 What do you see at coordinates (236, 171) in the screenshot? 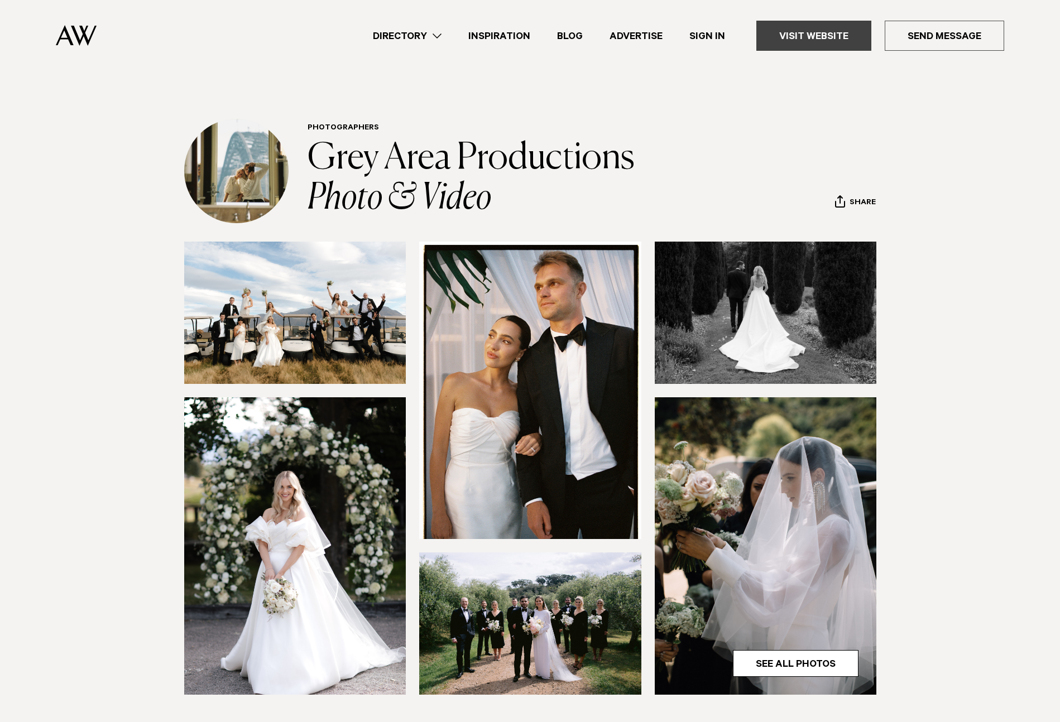
I see `img: Profile Avatar` at bounding box center [236, 171].